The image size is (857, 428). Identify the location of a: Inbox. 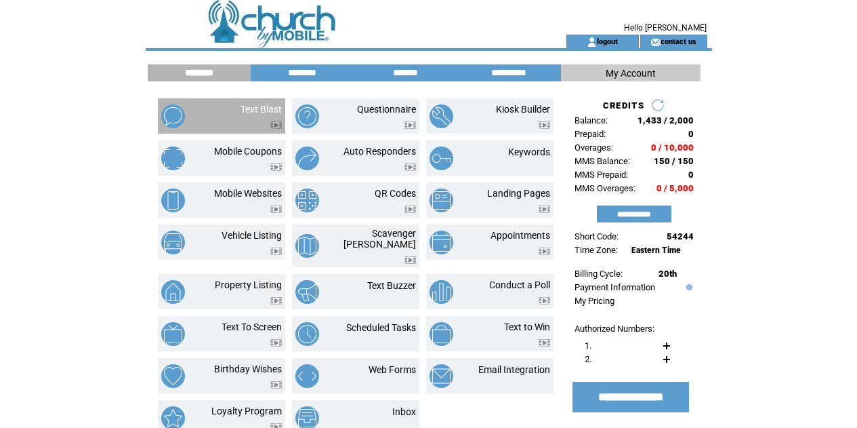
(404, 411).